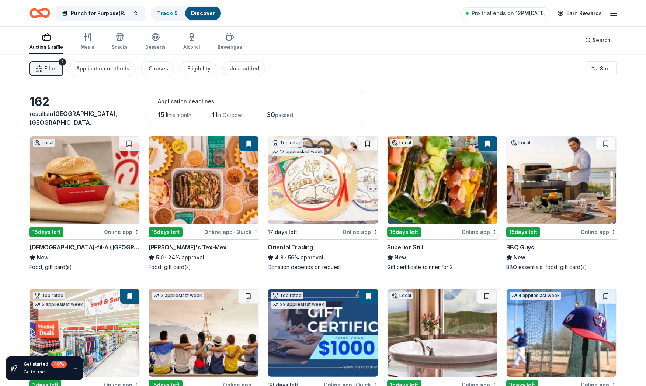 The image size is (646, 386). I want to click on span: Sort, so click(605, 69).